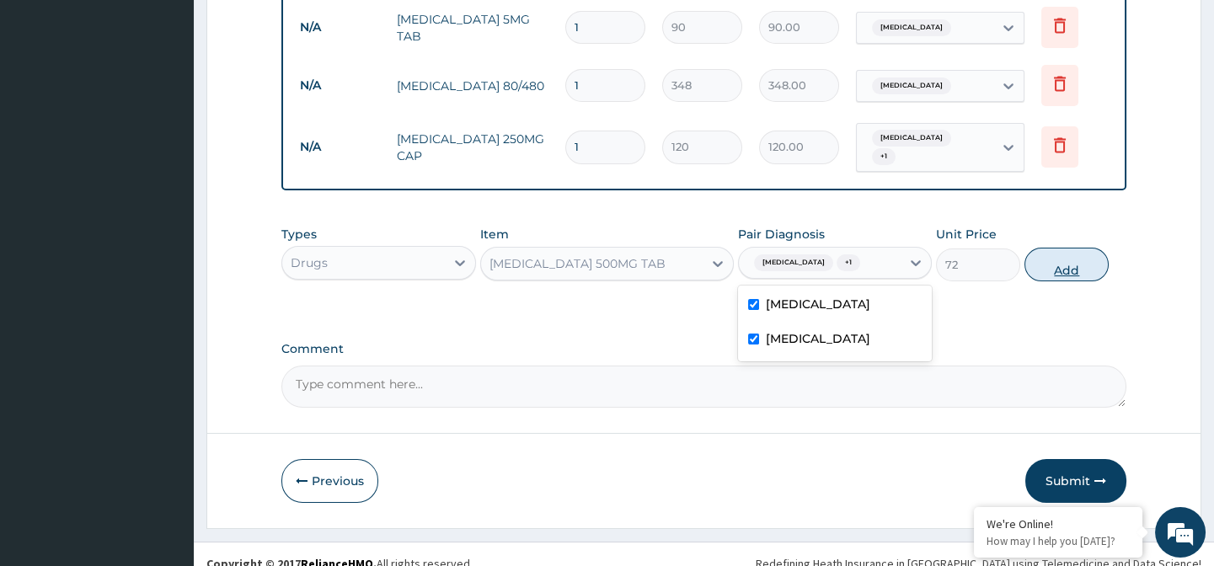 The width and height of the screenshot is (1214, 566). What do you see at coordinates (299, 234) in the screenshot?
I see `label: Types` at bounding box center [299, 234].